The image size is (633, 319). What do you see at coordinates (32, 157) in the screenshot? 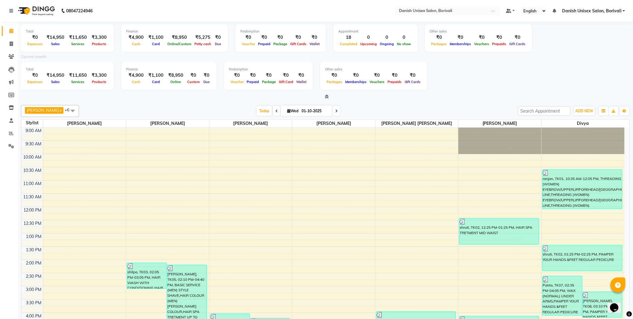
I see `div: 10:00 AM` at bounding box center [32, 157].